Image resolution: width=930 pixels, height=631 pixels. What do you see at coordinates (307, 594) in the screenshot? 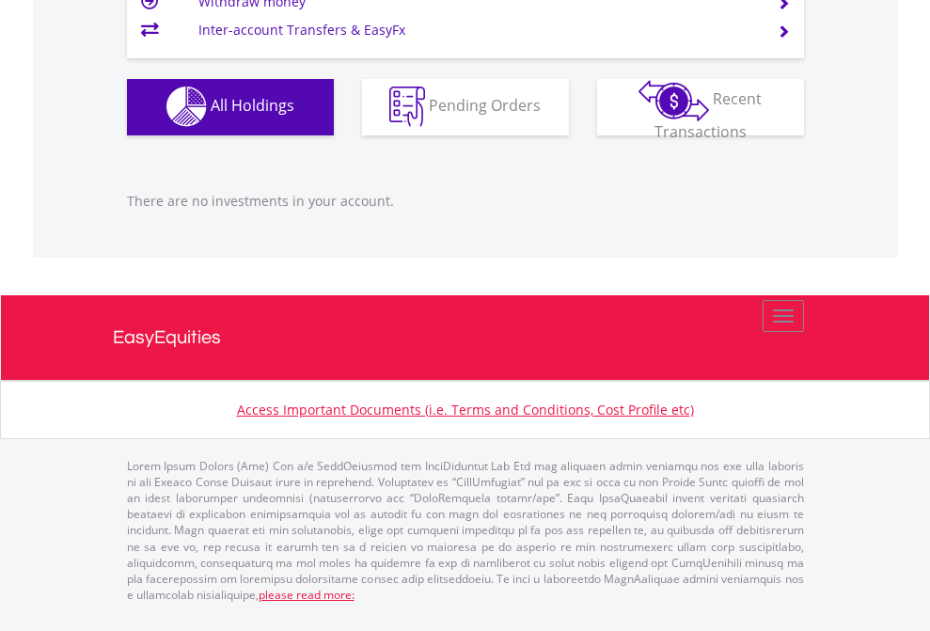
I see `a: please read more:` at bounding box center [307, 594].